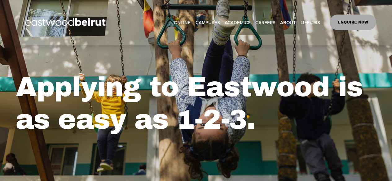 Image resolution: width=392 pixels, height=181 pixels. I want to click on a: CAREERS, so click(265, 22).